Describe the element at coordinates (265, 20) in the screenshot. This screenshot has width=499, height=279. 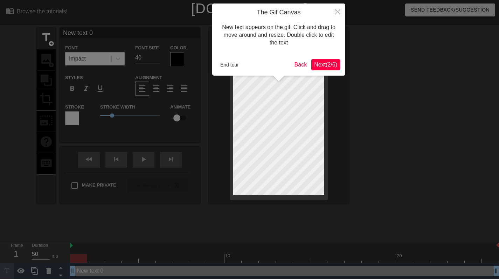
I see `div: The online gif editor` at that location.